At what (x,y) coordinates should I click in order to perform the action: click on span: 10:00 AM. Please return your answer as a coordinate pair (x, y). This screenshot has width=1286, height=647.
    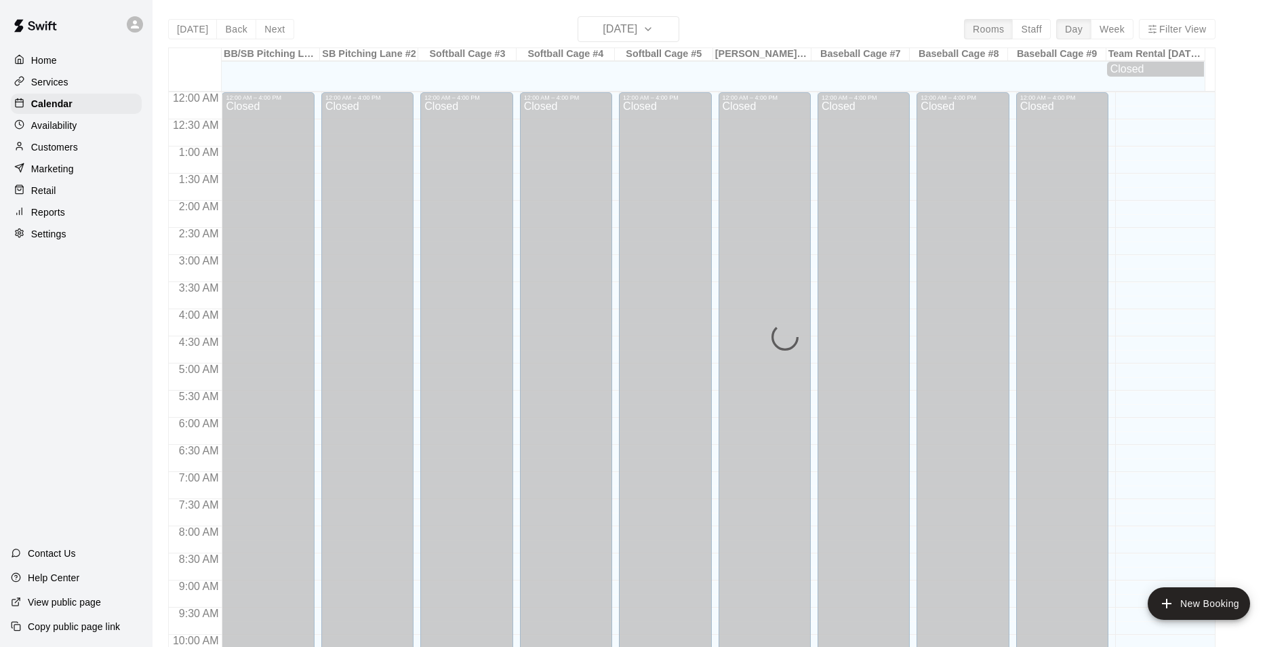
    Looking at the image, I should click on (196, 640).